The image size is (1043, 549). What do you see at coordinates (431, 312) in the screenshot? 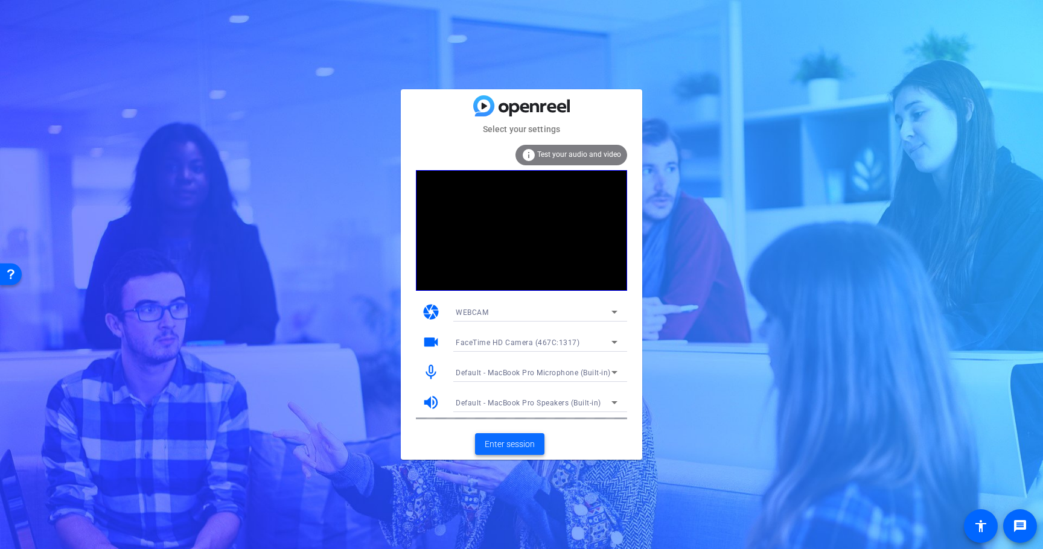
I see `mat-icon: camera` at bounding box center [431, 312].